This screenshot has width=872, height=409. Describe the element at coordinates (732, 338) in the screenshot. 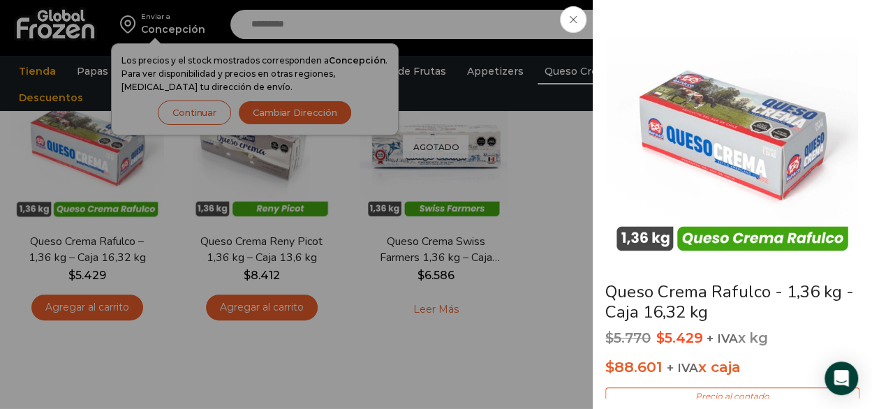

I see `p: x kg` at that location.